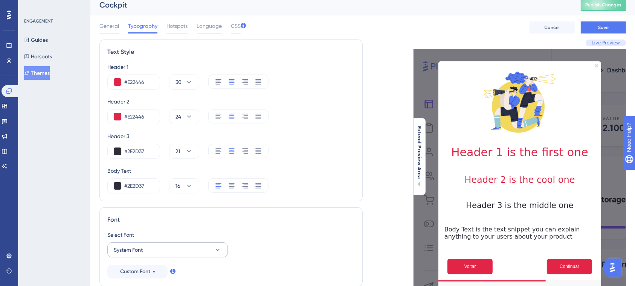 The image size is (635, 286). What do you see at coordinates (9, 11) in the screenshot?
I see `img: launcher-image-alternative-text` at bounding box center [9, 11].